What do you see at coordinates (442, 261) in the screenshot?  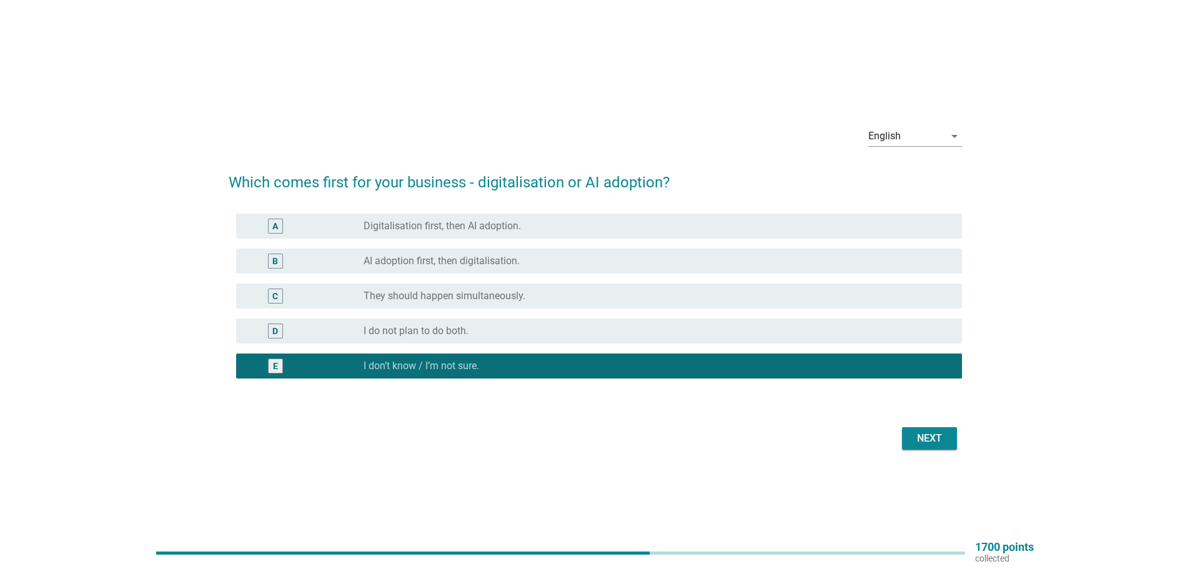 I see `label: AI adoption first, then digitalisation.` at bounding box center [442, 261].